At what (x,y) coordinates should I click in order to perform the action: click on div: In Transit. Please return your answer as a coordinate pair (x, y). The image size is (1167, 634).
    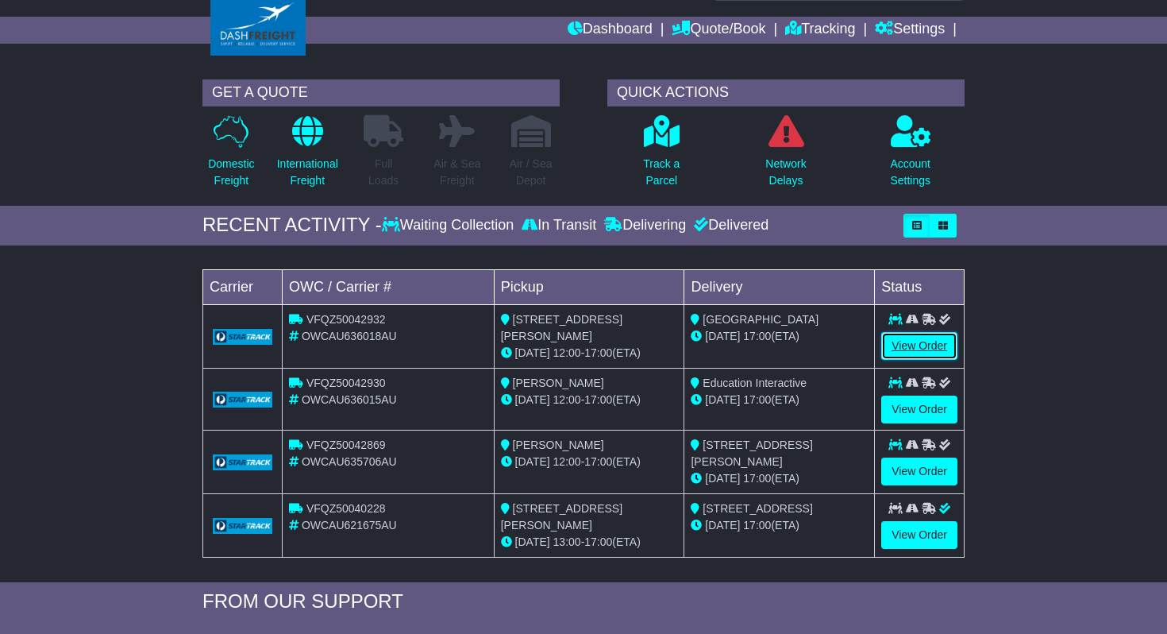
    Looking at the image, I should click on (559, 226).